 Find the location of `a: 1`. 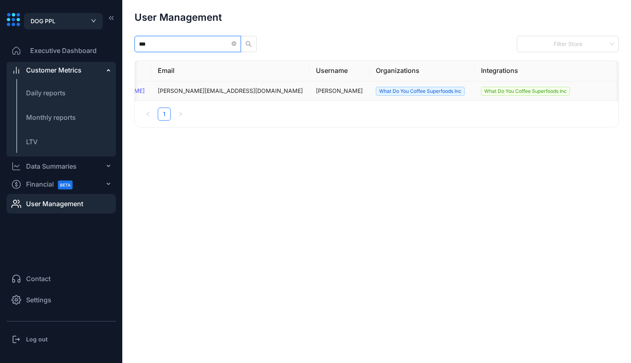

a: 1 is located at coordinates (164, 114).